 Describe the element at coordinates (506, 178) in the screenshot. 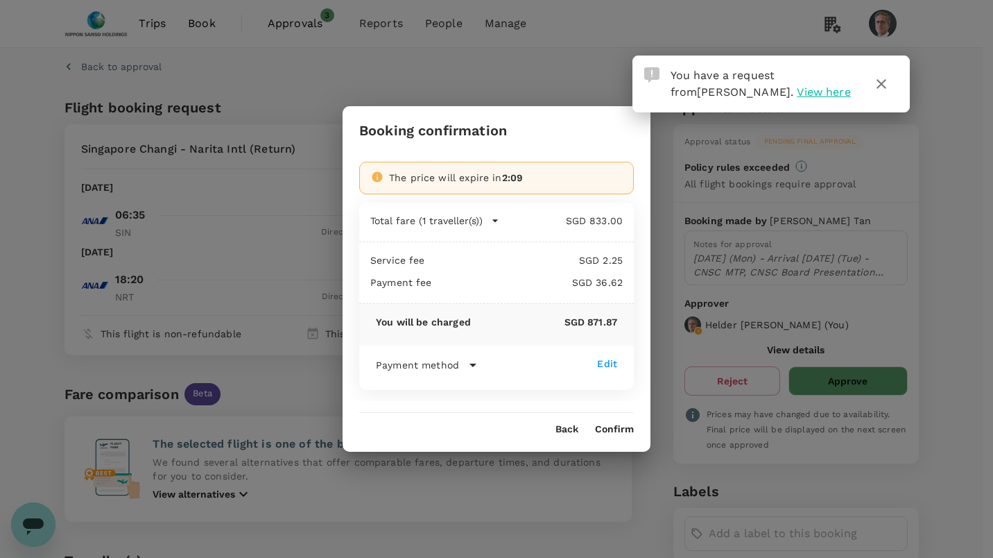

I see `div: The price will expire in` at that location.